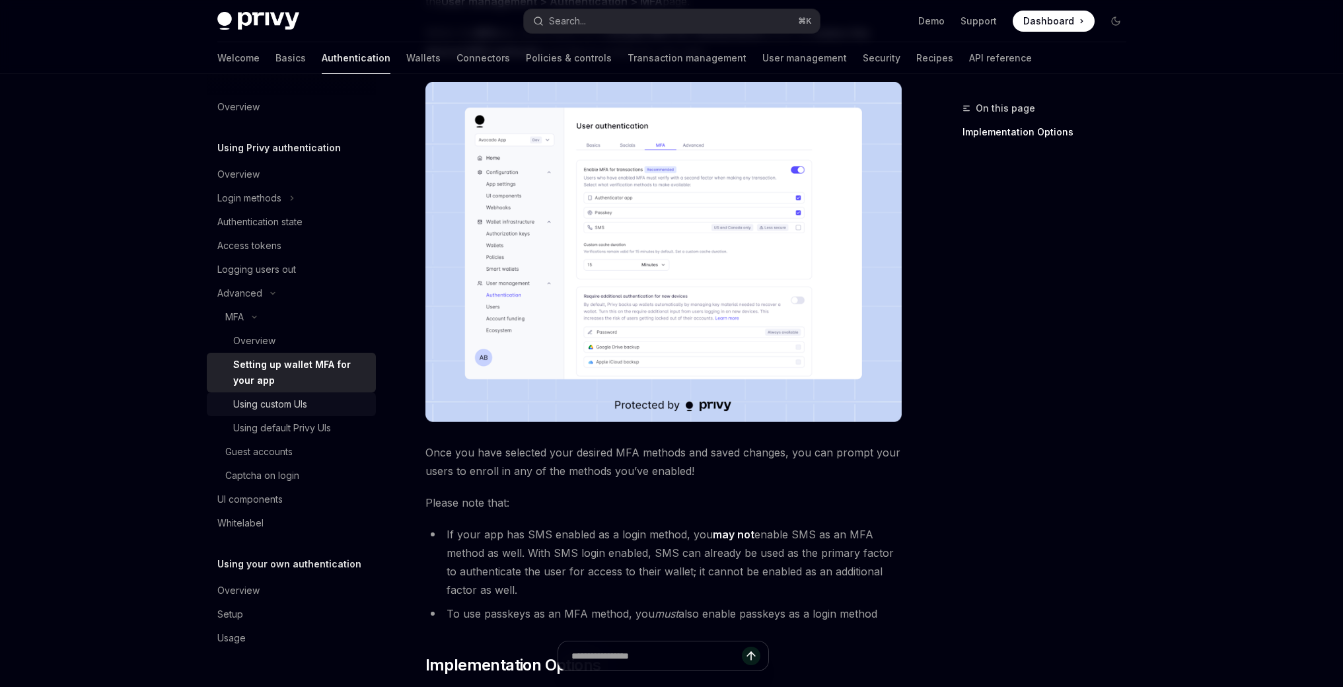 This screenshot has width=1343, height=687. What do you see at coordinates (291, 638) in the screenshot?
I see `a: Usage` at bounding box center [291, 638].